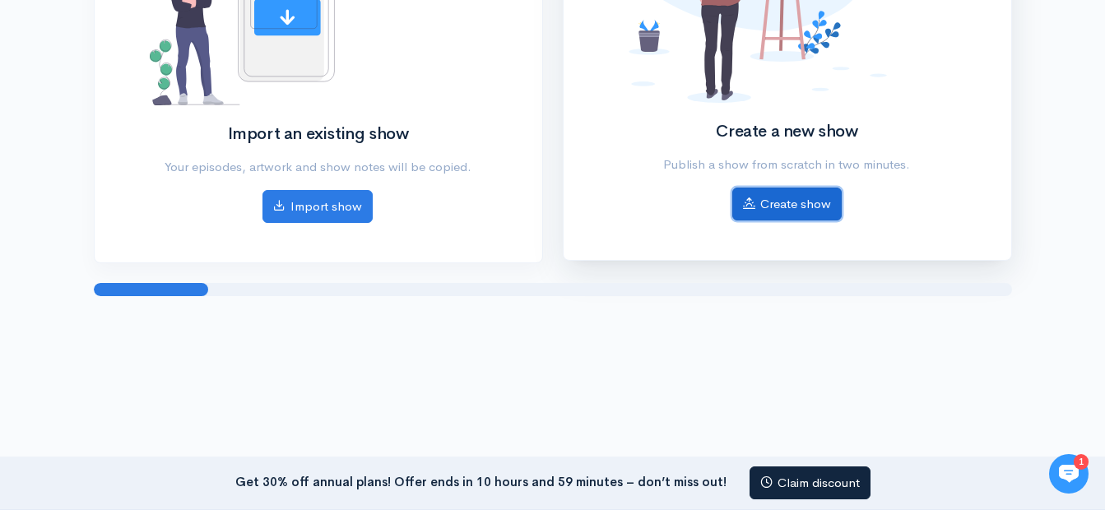 This screenshot has width=1105, height=510. I want to click on h1: Hi 👋, so click(165, 93).